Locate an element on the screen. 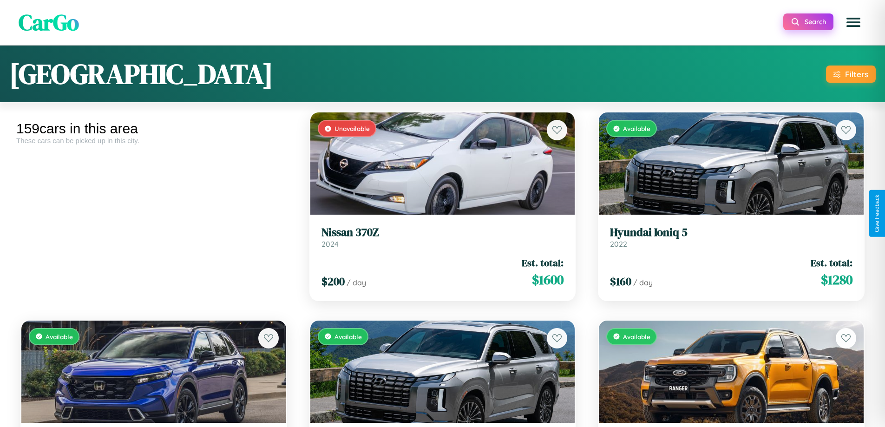  div: 159 cars in this area is located at coordinates (154, 129).